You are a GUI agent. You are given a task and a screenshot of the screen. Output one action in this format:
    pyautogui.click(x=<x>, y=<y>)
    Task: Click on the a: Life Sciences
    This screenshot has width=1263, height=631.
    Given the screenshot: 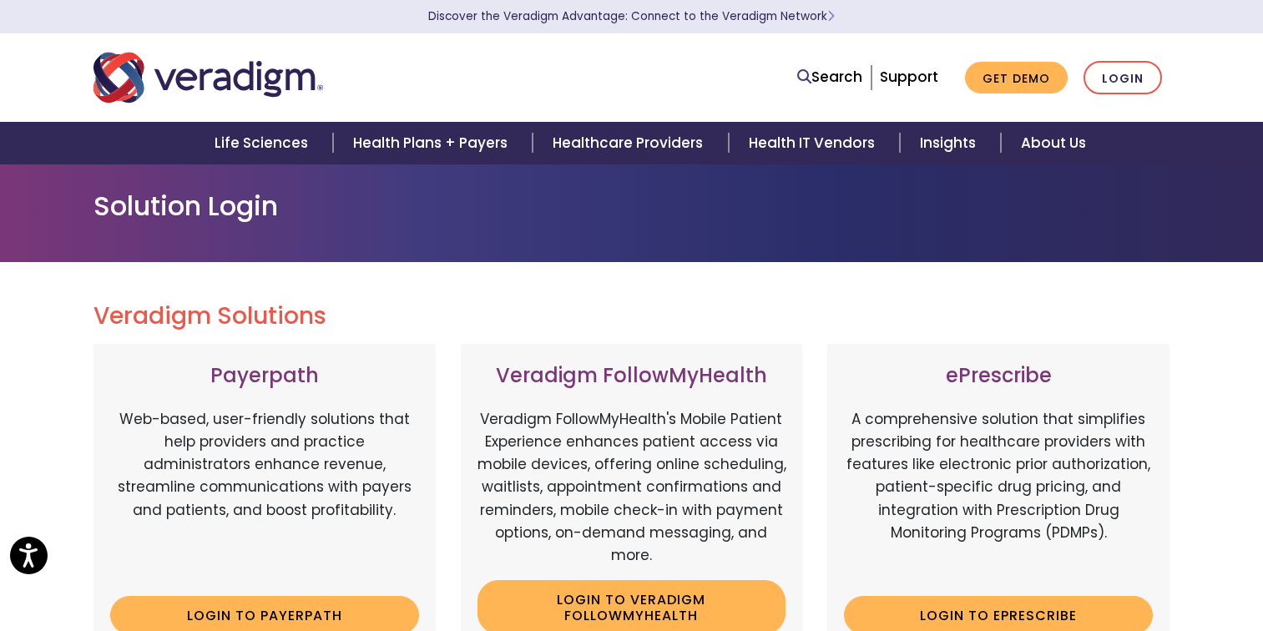 What is the action you would take?
    pyautogui.click(x=264, y=143)
    